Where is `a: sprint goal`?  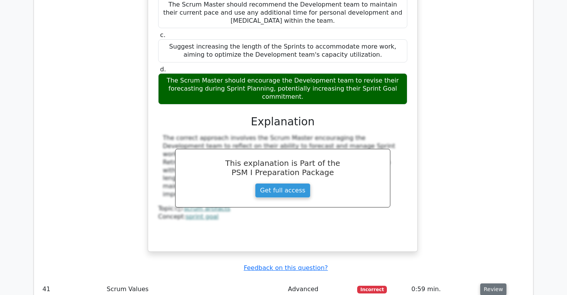
a: sprint goal is located at coordinates (202, 217).